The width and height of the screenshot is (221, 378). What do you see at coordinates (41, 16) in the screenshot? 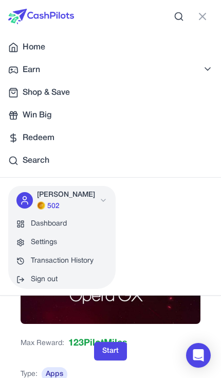
I see `a: CashPilots Logo` at bounding box center [41, 16].